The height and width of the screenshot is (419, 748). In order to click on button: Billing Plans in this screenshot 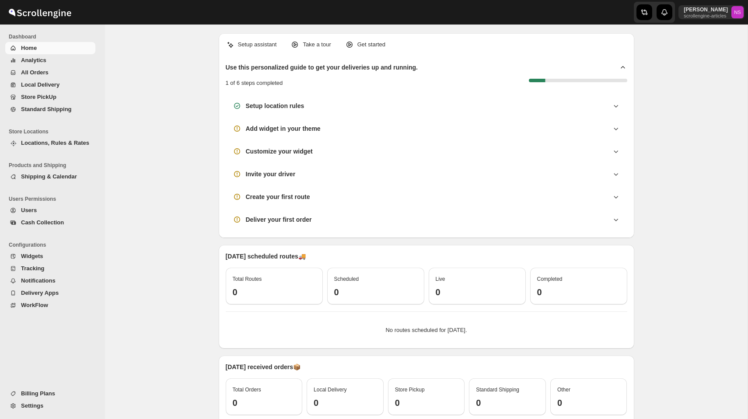, I will do `click(50, 394)`.